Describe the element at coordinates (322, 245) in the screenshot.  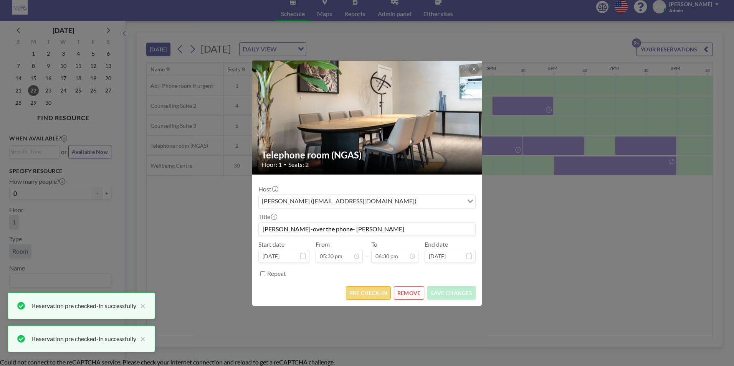
I see `label: From` at that location.